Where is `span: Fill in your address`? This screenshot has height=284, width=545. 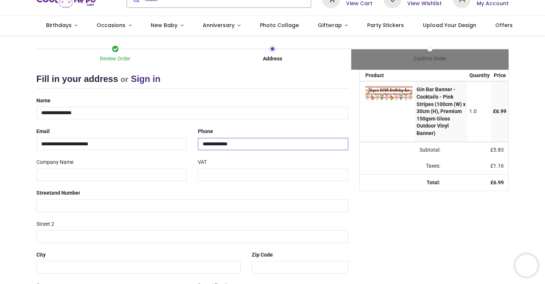
span: Fill in your address is located at coordinates (77, 79).